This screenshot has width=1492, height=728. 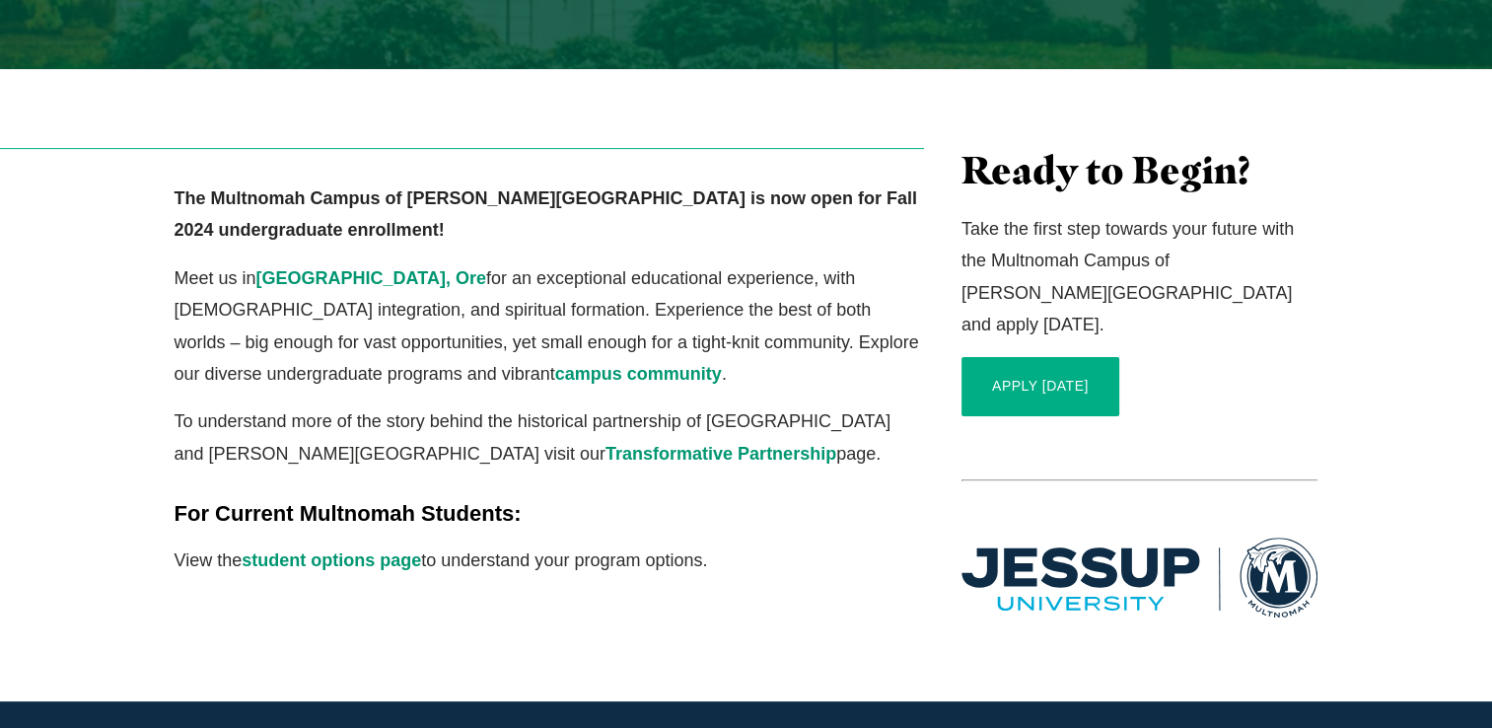 I want to click on a: campus community, so click(x=638, y=374).